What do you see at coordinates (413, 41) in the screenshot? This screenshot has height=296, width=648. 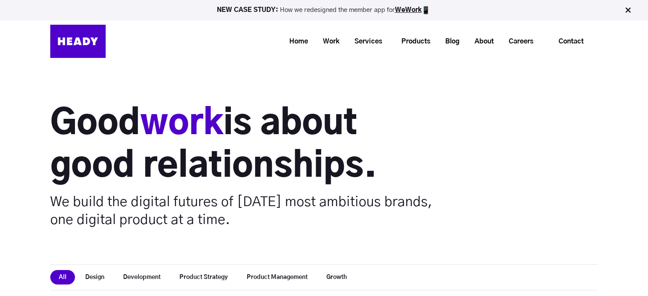 I see `a: Products` at bounding box center [413, 41].